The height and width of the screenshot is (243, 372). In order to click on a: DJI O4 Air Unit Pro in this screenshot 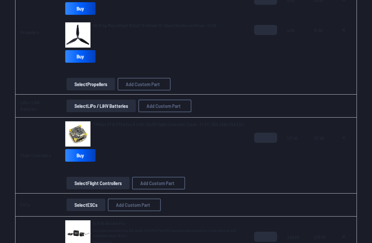, I will do `click(169, 223)`.